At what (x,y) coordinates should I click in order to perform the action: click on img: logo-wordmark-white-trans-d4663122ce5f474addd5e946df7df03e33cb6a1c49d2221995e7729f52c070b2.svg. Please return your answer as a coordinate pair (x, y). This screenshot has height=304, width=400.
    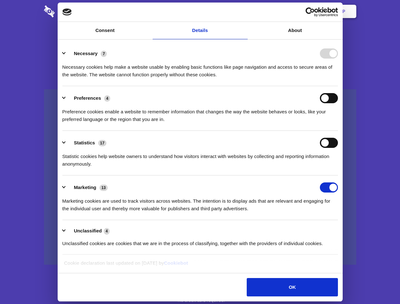
    Looking at the image, I should click on (71, 11).